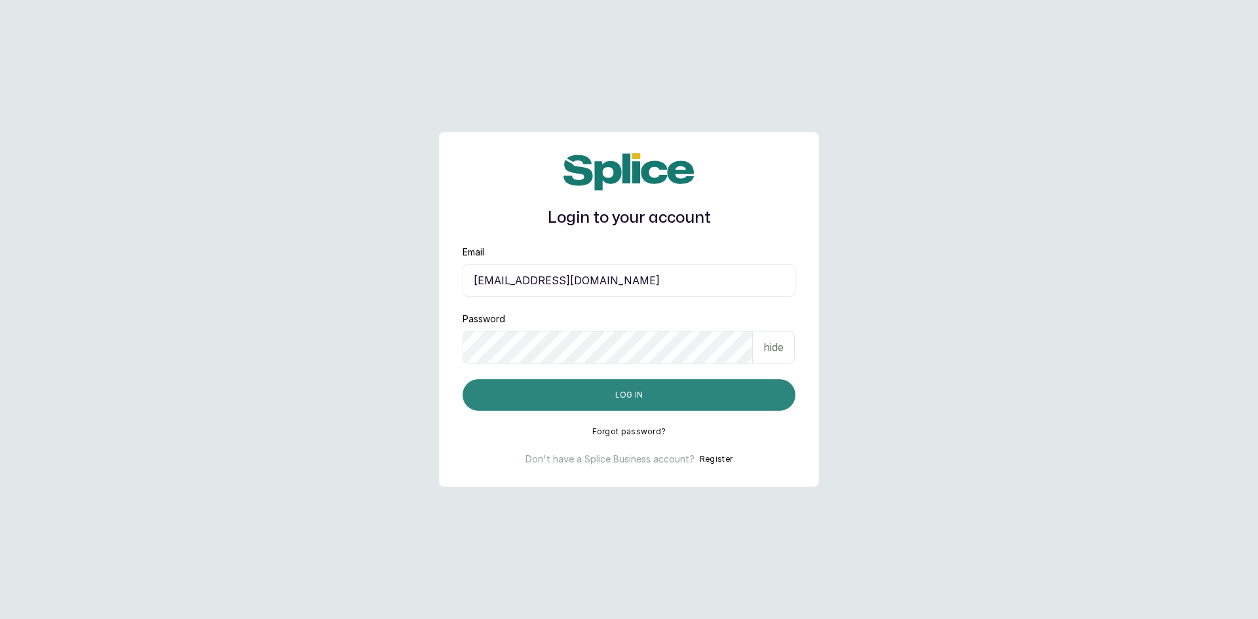  Describe the element at coordinates (629, 395) in the screenshot. I see `button: Log in` at that location.